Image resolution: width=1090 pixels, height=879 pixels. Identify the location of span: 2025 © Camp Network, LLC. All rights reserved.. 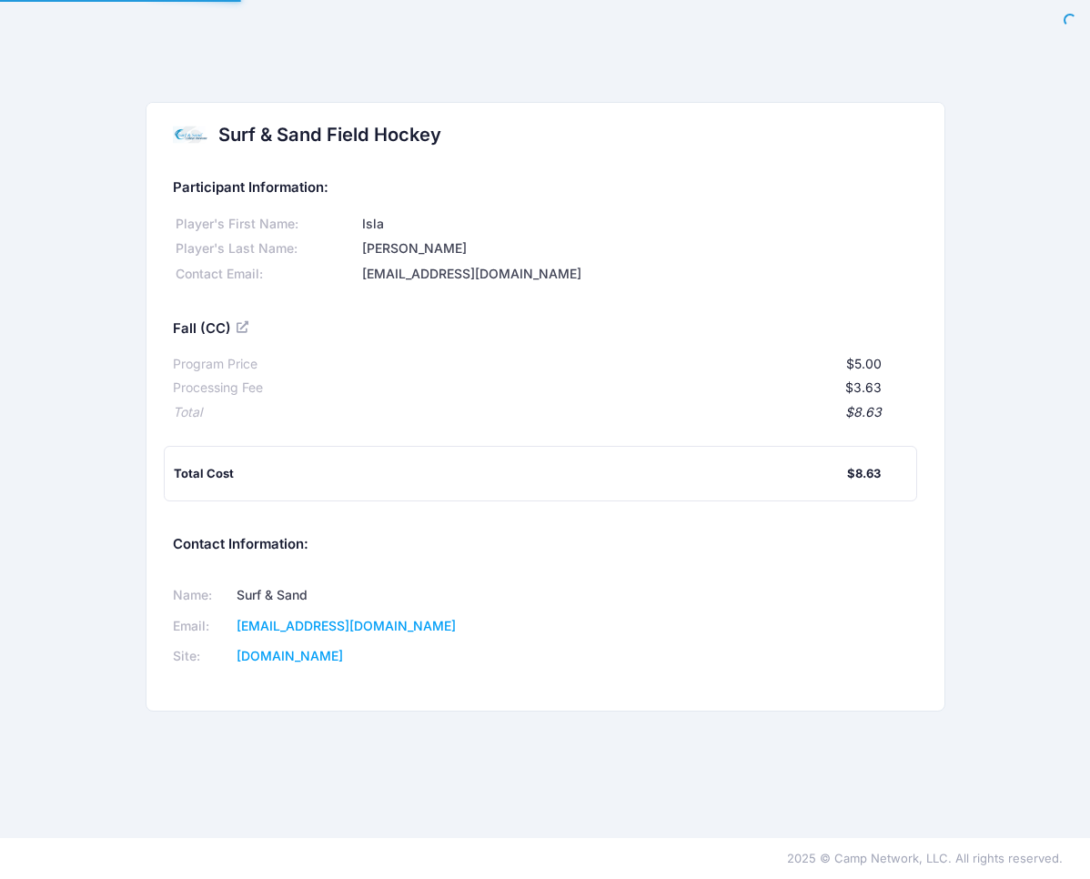
(925, 858).